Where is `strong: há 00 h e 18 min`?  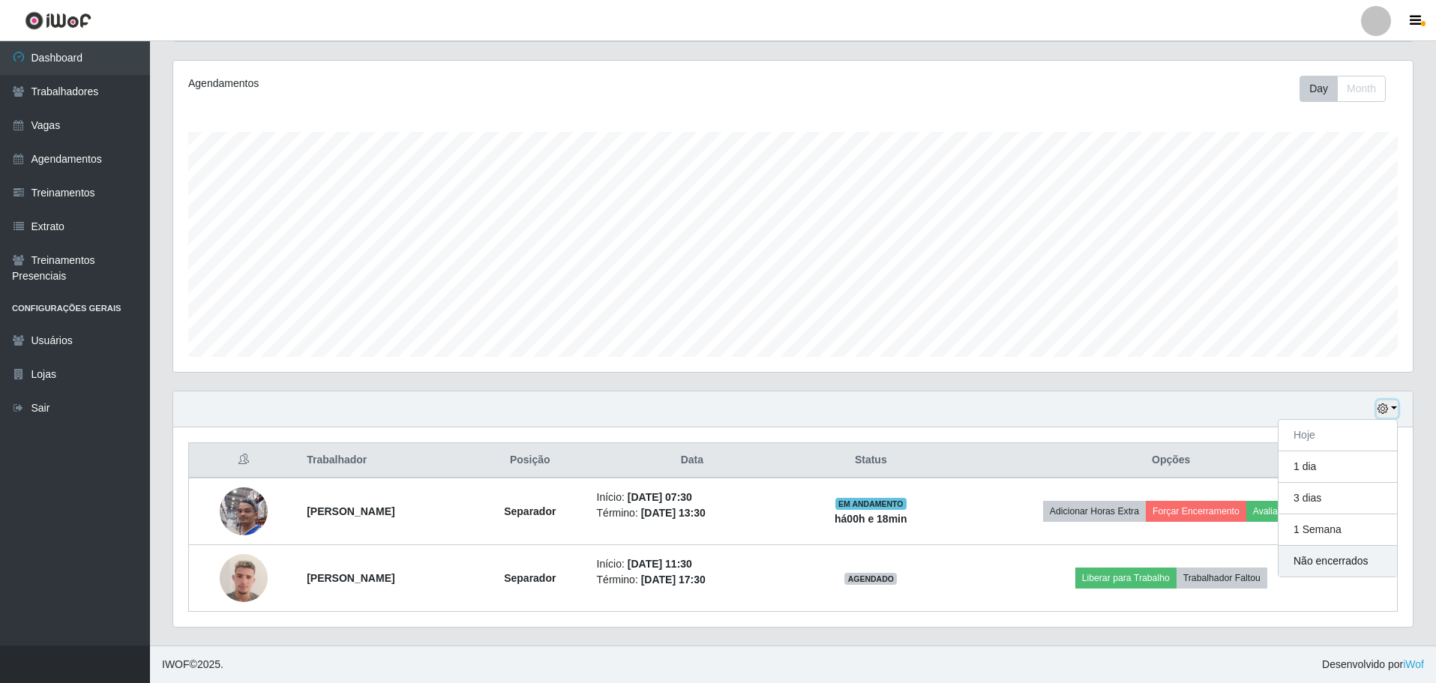 strong: há 00 h e 18 min is located at coordinates (870, 519).